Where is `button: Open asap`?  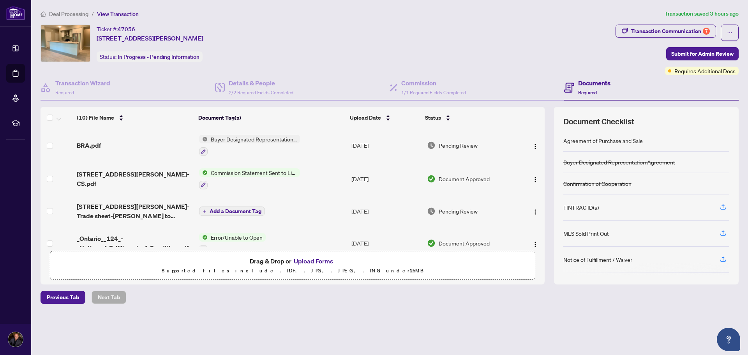 button: Open asap is located at coordinates (728, 339).